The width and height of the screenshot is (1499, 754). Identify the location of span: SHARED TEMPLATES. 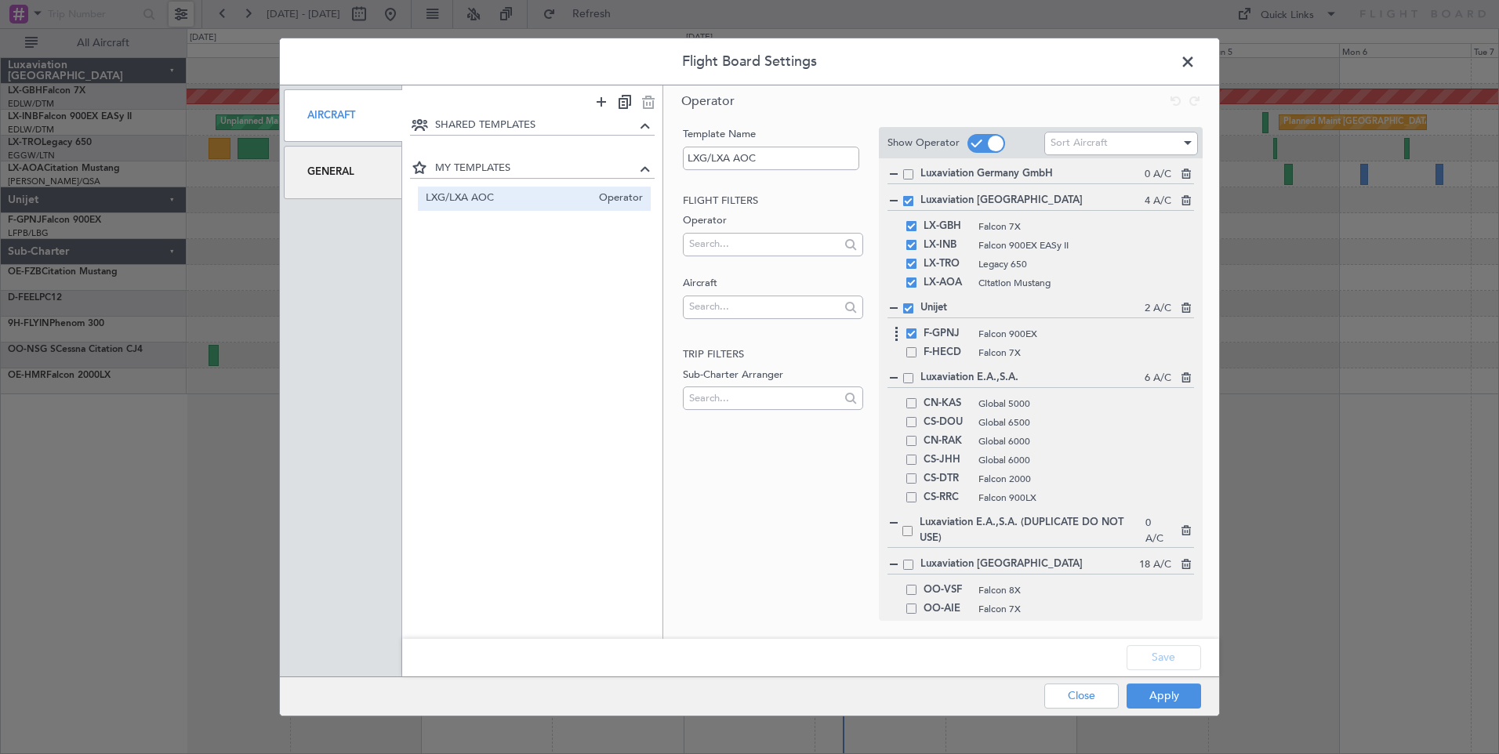
(535, 125).